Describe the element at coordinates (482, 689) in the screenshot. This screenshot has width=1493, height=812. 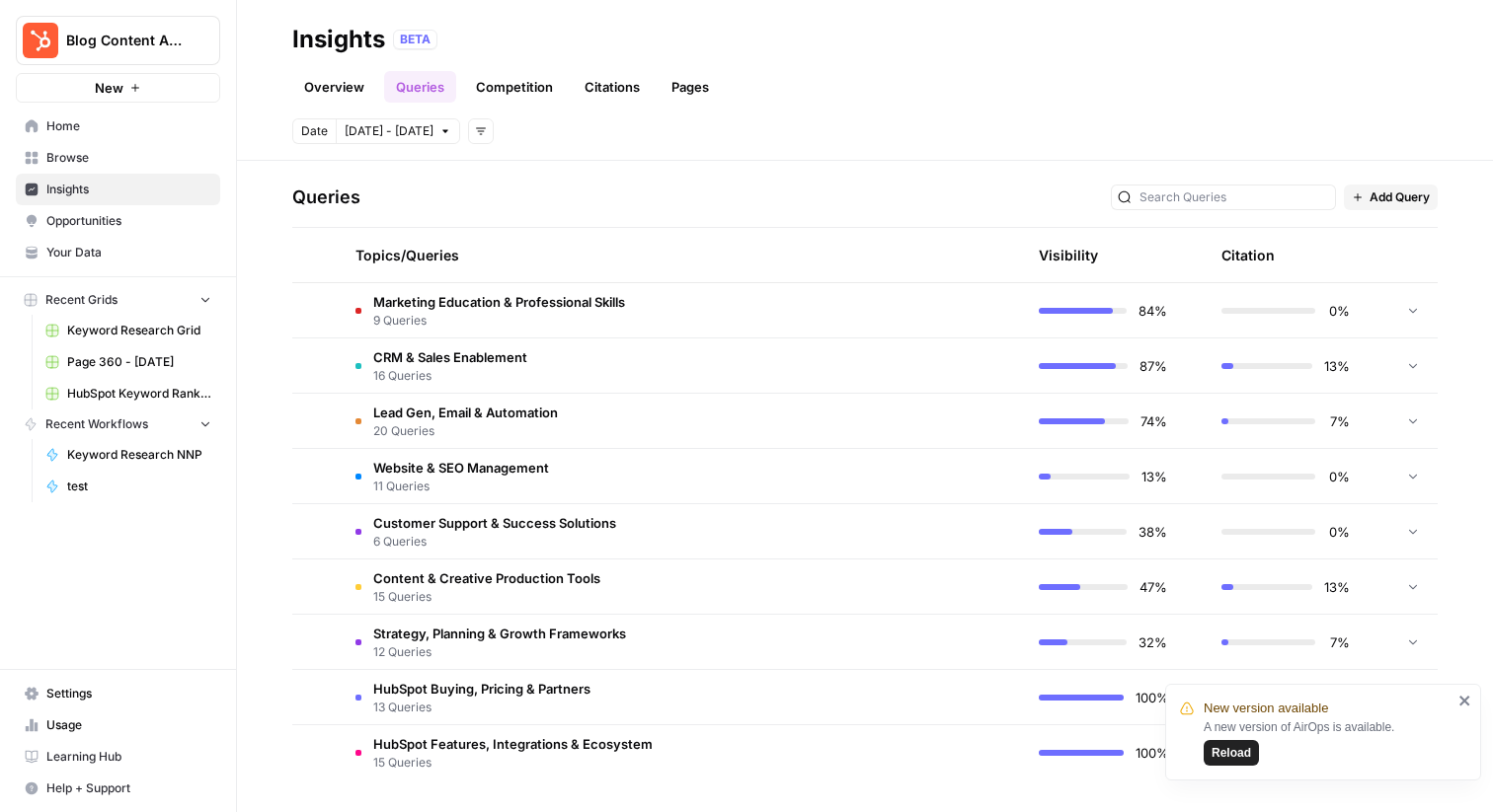
I see `span: HubSpot Buying, Pricing & Partners` at that location.